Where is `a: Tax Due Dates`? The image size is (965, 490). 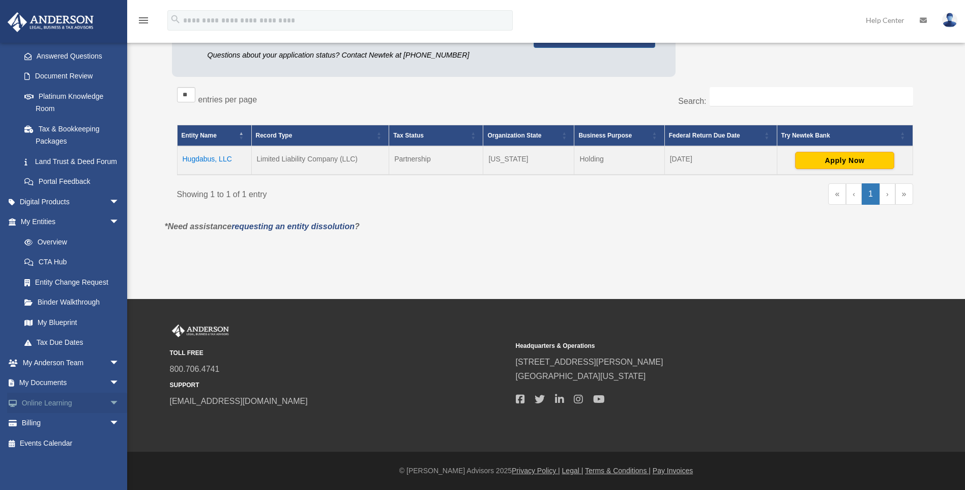
a: Tax Due Dates is located at coordinates (72, 343).